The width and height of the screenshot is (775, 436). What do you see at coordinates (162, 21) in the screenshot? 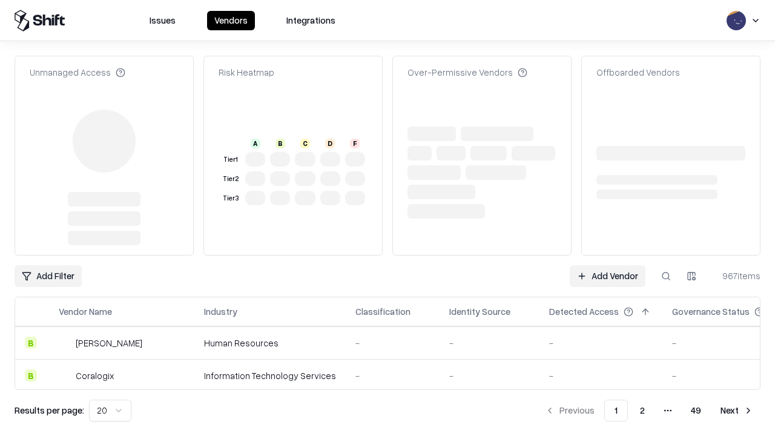
I see `button: Issues` at bounding box center [162, 21].